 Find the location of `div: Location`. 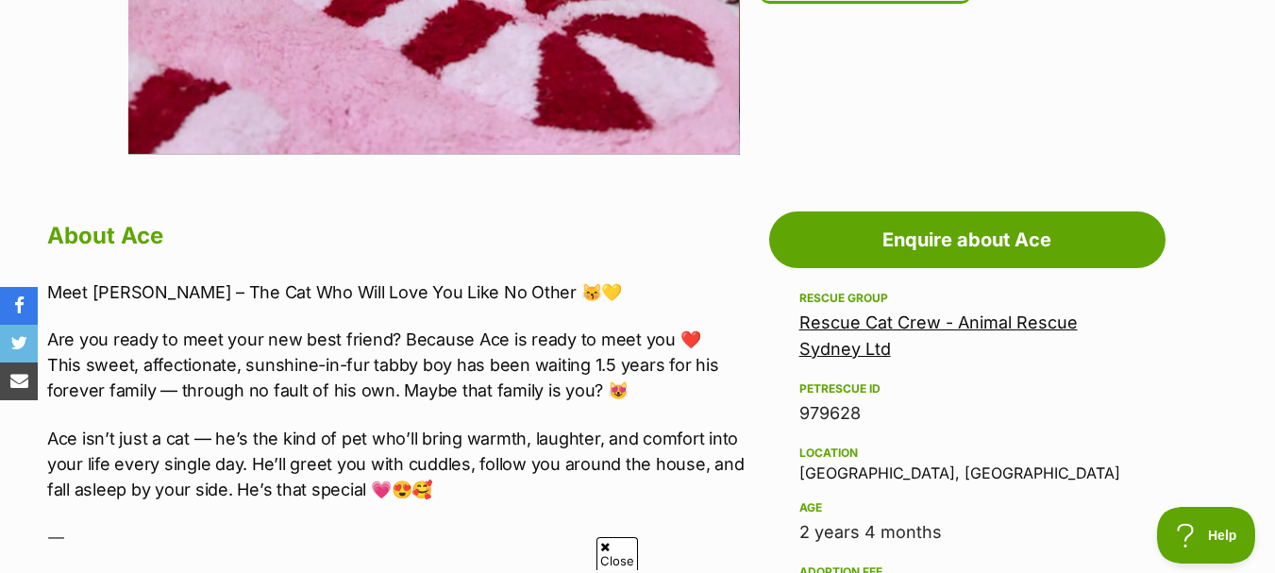

div: Location is located at coordinates (967, 453).